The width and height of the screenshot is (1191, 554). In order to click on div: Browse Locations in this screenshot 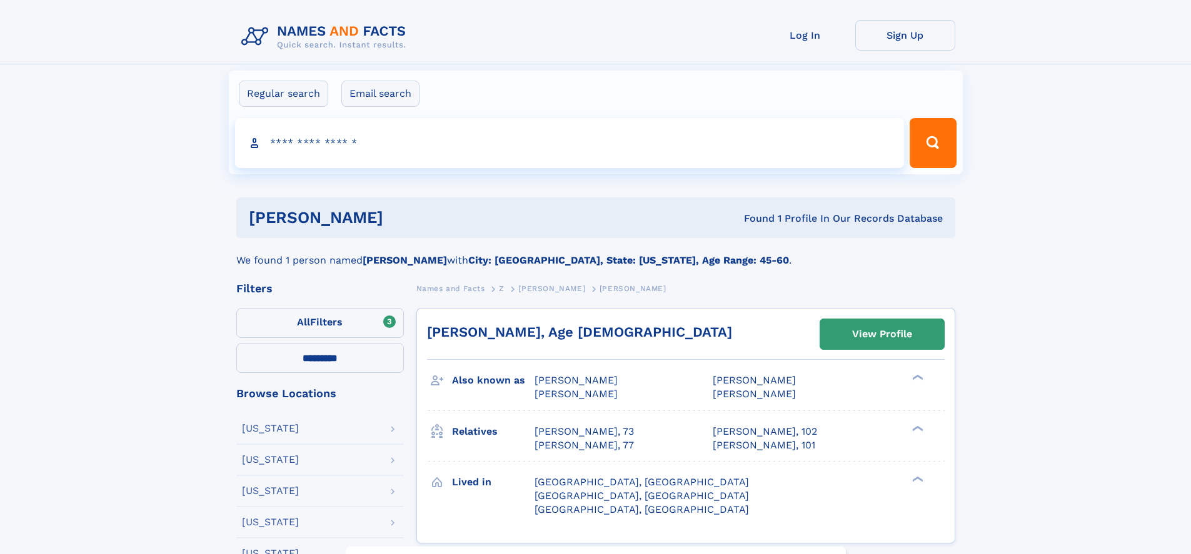, I will do `click(320, 394)`.